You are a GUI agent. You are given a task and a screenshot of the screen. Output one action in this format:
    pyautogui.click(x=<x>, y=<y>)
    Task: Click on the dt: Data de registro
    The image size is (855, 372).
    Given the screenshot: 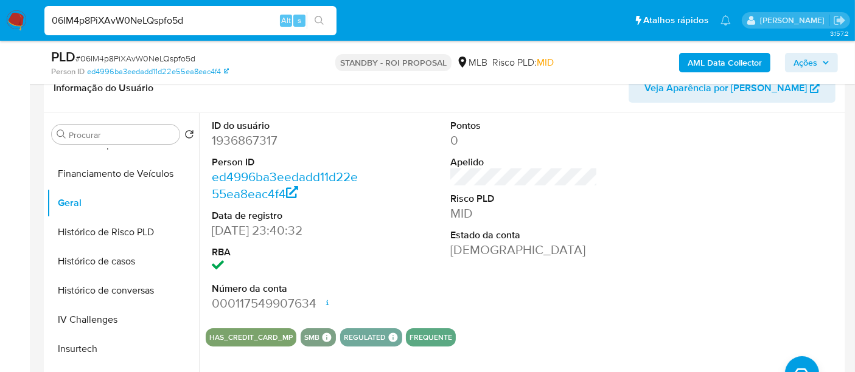 What is the action you would take?
    pyautogui.click(x=285, y=216)
    